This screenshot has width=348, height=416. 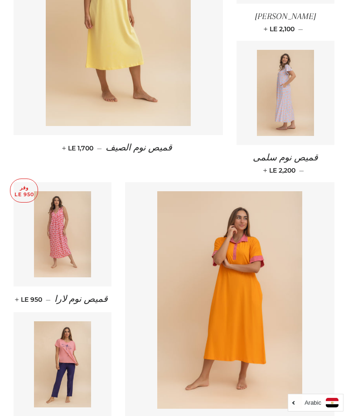 I want to click on span: LE 950, so click(x=29, y=299).